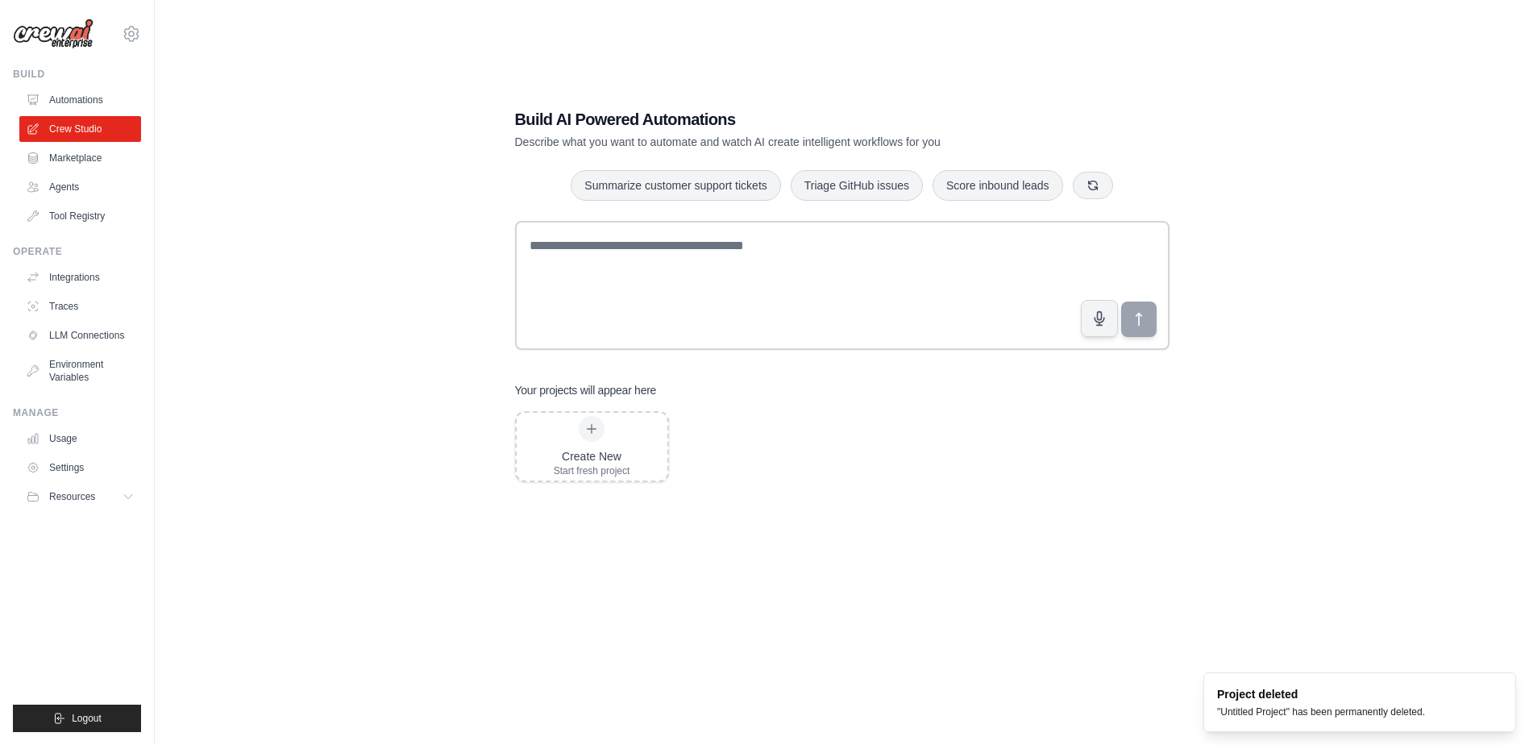 The height and width of the screenshot is (745, 1529). Describe the element at coordinates (80, 158) in the screenshot. I see `a: Marketplace` at that location.